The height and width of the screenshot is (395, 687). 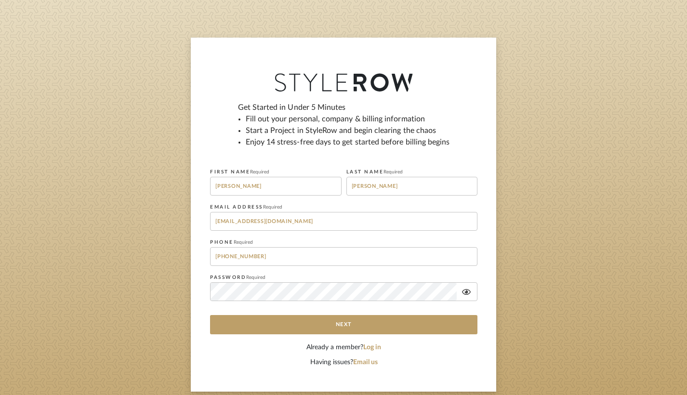 I want to click on label: EMAIL ADDRESS, so click(x=246, y=207).